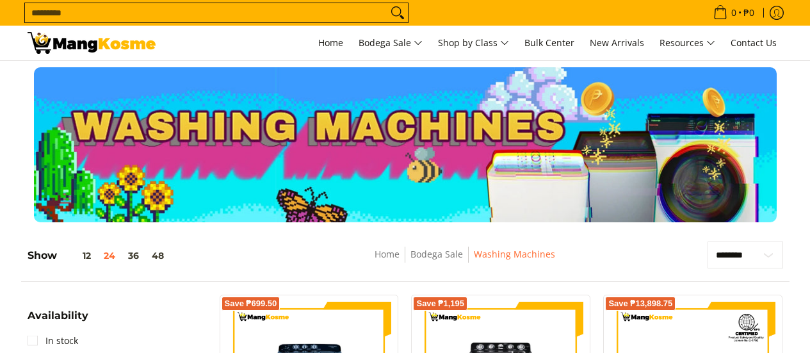 Image resolution: width=810 pixels, height=353 pixels. What do you see at coordinates (58, 316) in the screenshot?
I see `span: Availability` at bounding box center [58, 316].